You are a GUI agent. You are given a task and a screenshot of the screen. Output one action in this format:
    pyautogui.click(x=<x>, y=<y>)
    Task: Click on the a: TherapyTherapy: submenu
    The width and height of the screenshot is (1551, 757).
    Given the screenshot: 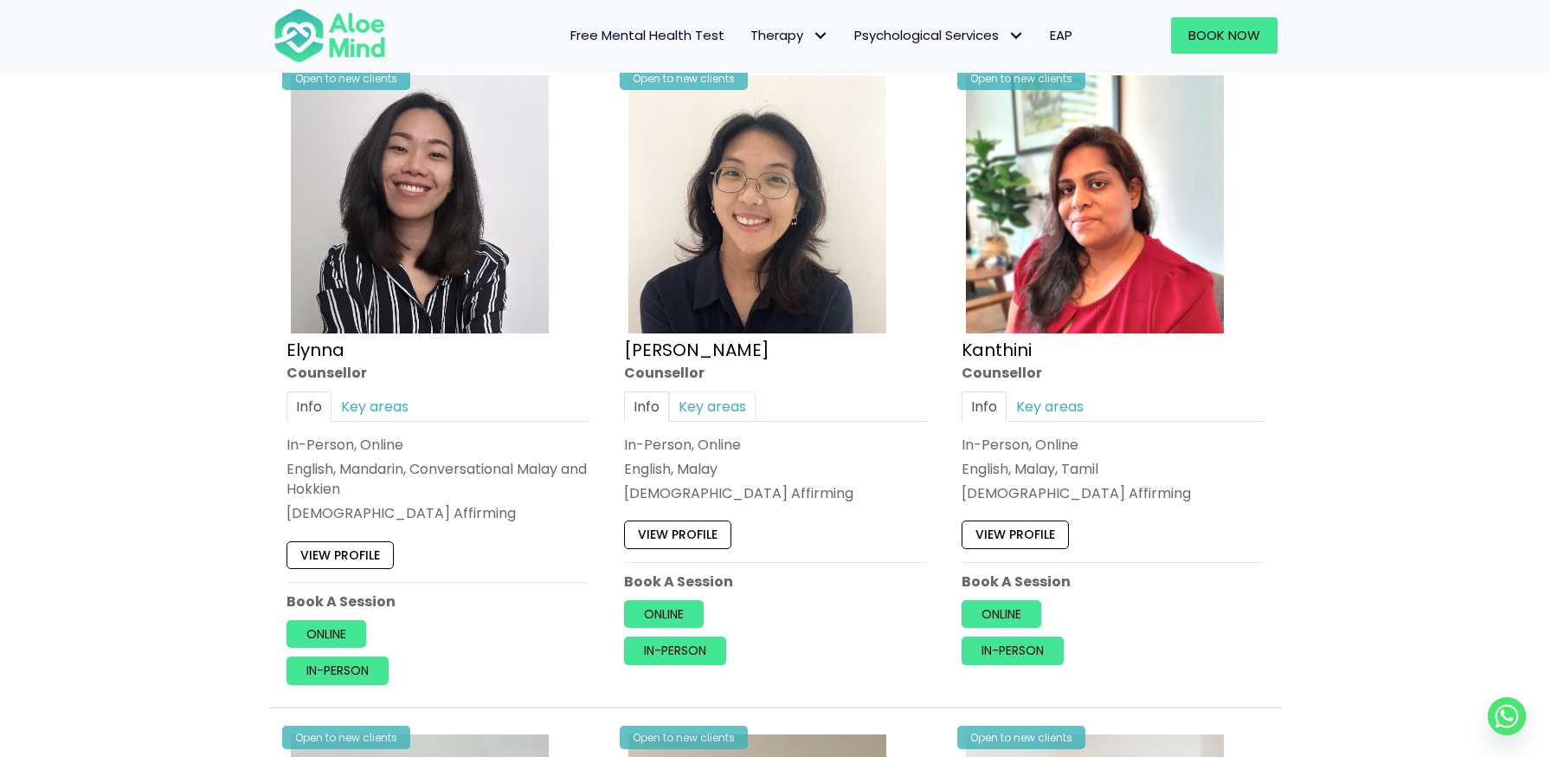 What is the action you would take?
    pyautogui.click(x=789, y=35)
    